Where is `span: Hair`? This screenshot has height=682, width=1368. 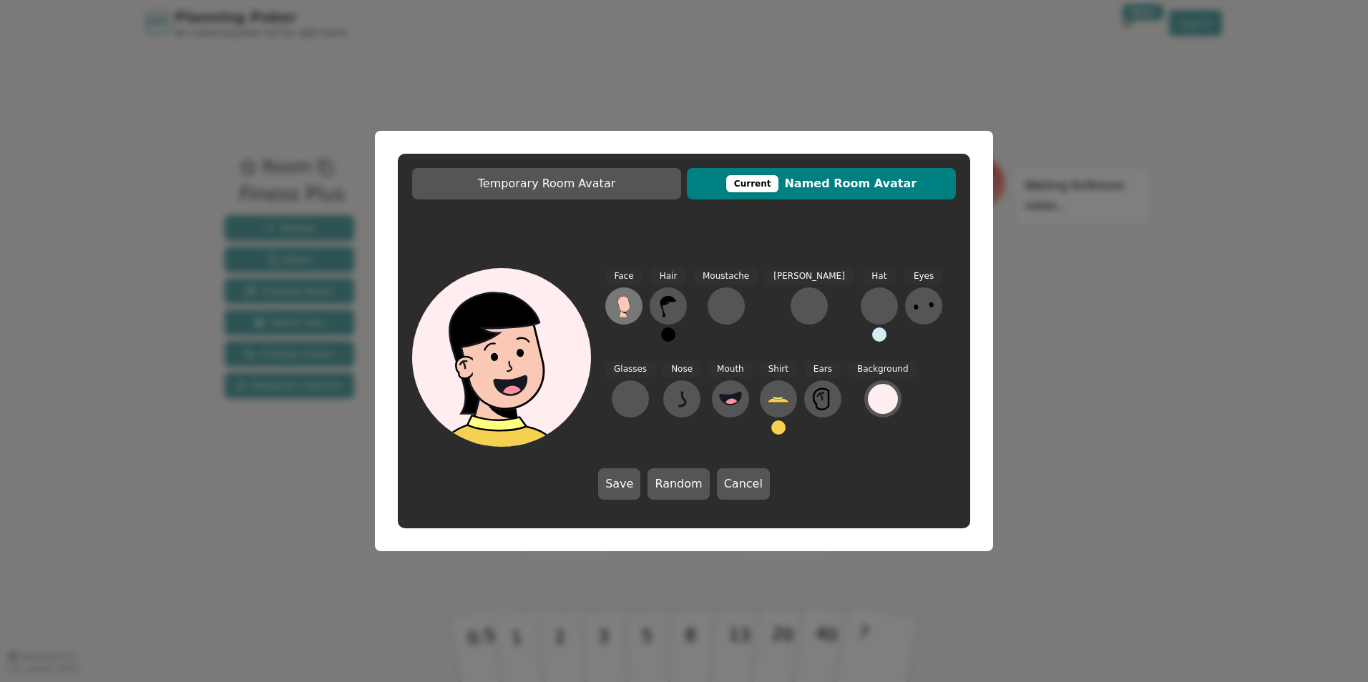
span: Hair is located at coordinates (668, 276).